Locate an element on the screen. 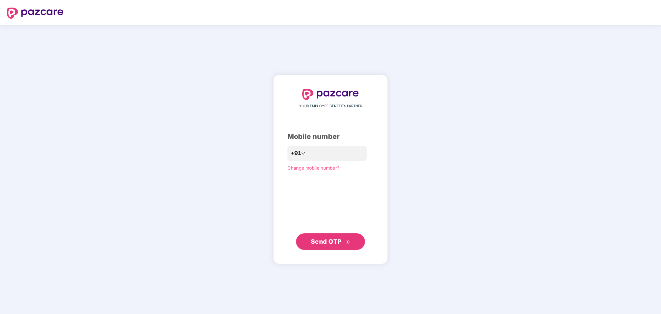 The image size is (661, 314). span: +91 is located at coordinates (296, 153).